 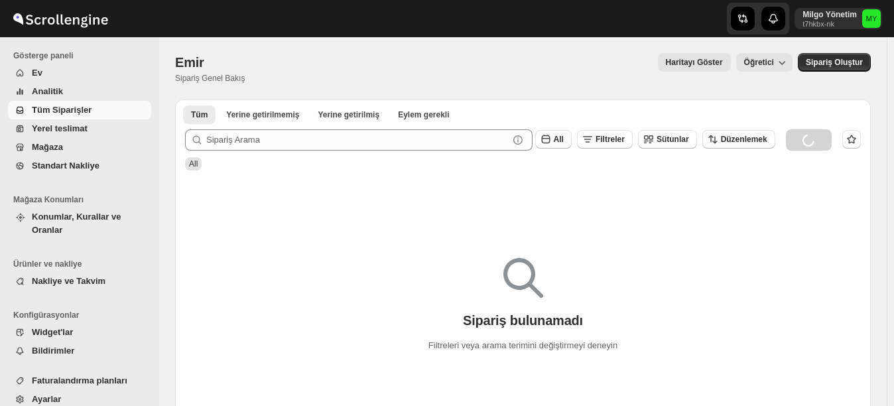 I want to click on button: Bildirimler, so click(x=80, y=351).